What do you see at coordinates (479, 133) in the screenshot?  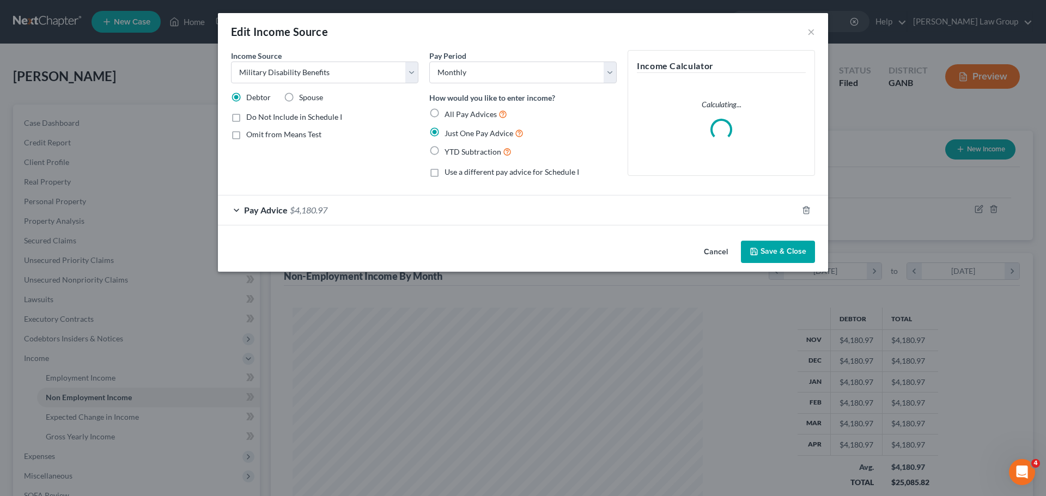 I see `span: Just One Pay Advice` at bounding box center [479, 133].